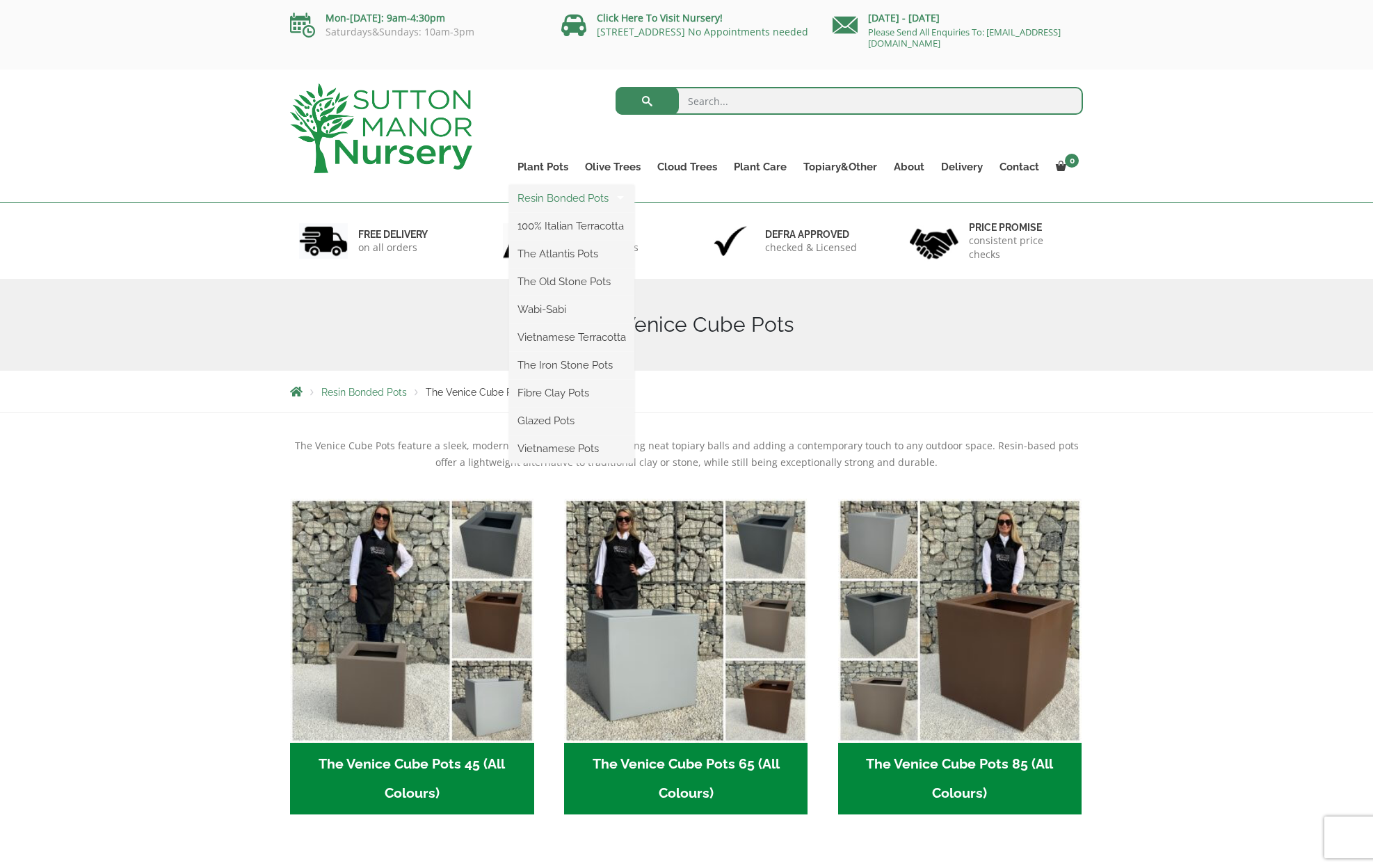 The height and width of the screenshot is (868, 1373). Describe the element at coordinates (571, 365) in the screenshot. I see `a: The Iron Stone Pots` at that location.